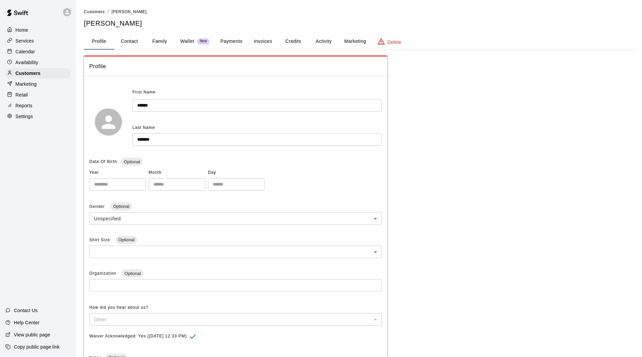  I want to click on a: Retail, so click(38, 95).